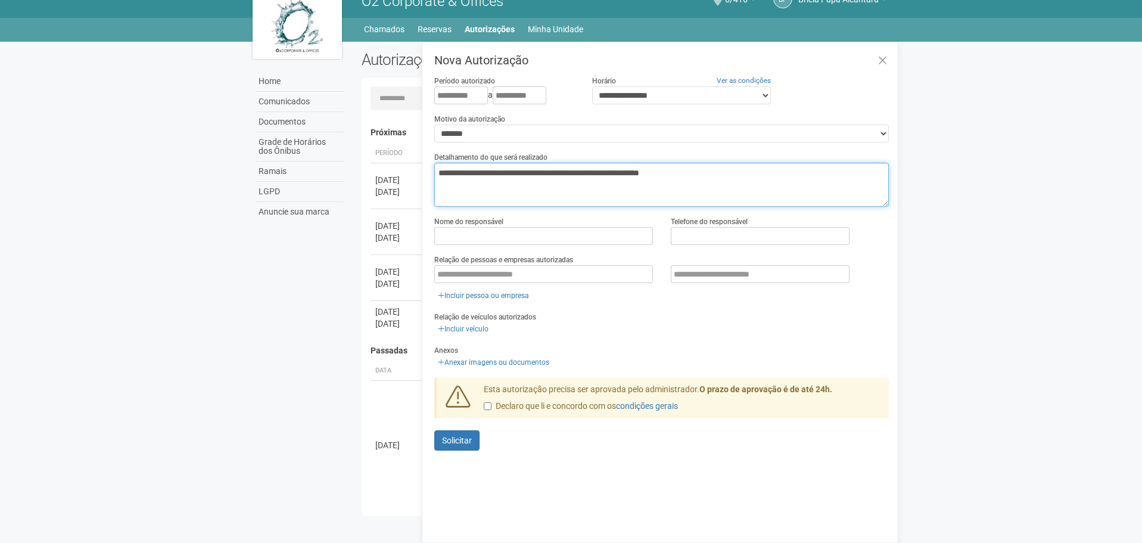 This screenshot has width=1142, height=543. Describe the element at coordinates (470, 119) in the screenshot. I see `label: Motivo da autorização` at that location.